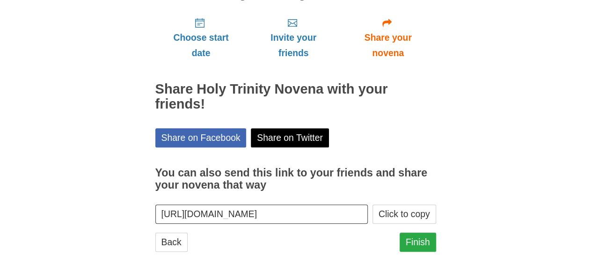  Describe the element at coordinates (201, 45) in the screenshot. I see `span: Choose start date` at that location.